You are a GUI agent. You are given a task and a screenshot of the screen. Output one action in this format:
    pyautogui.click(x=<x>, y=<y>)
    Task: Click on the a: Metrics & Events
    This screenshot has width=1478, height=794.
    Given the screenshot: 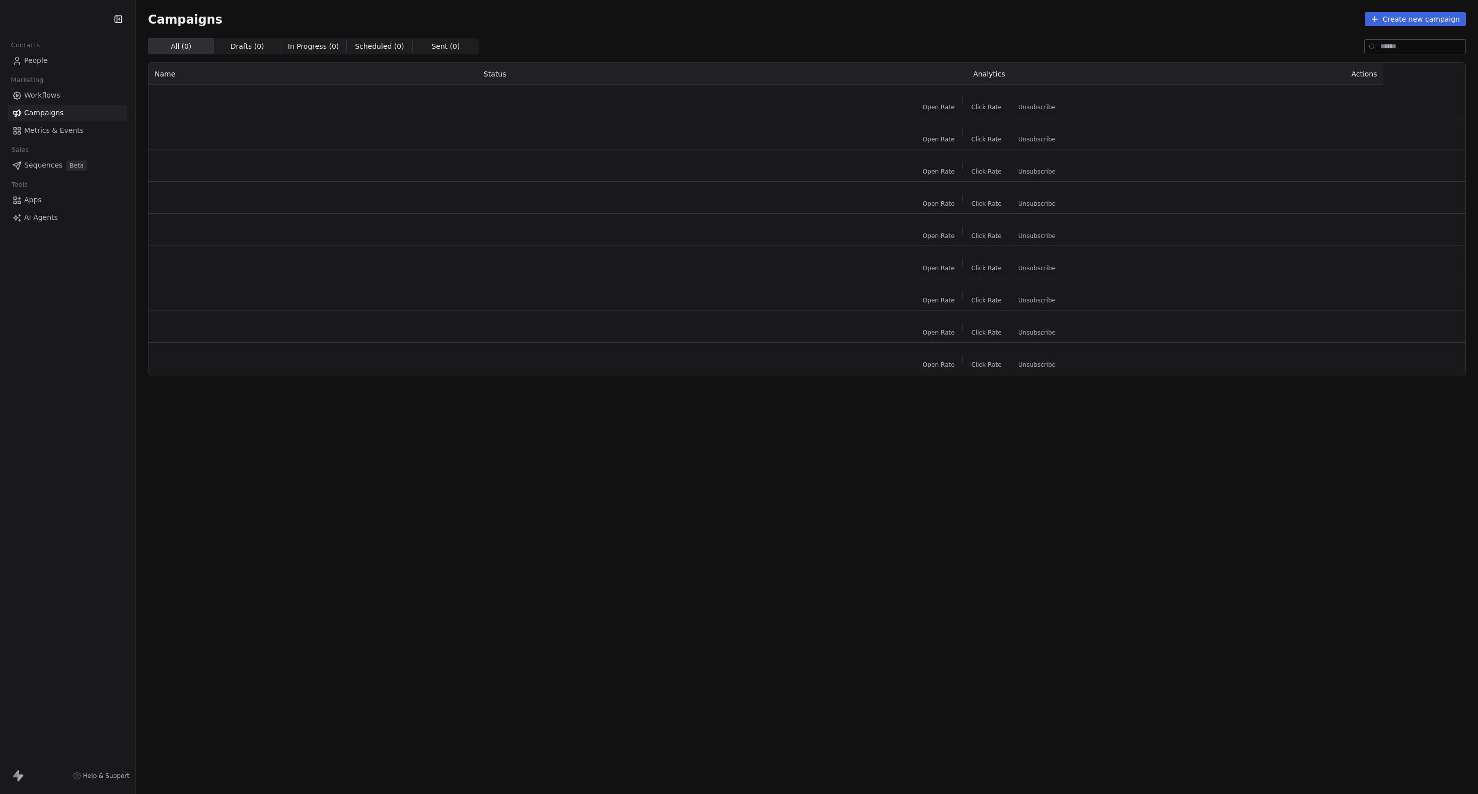 What is the action you would take?
    pyautogui.click(x=67, y=130)
    